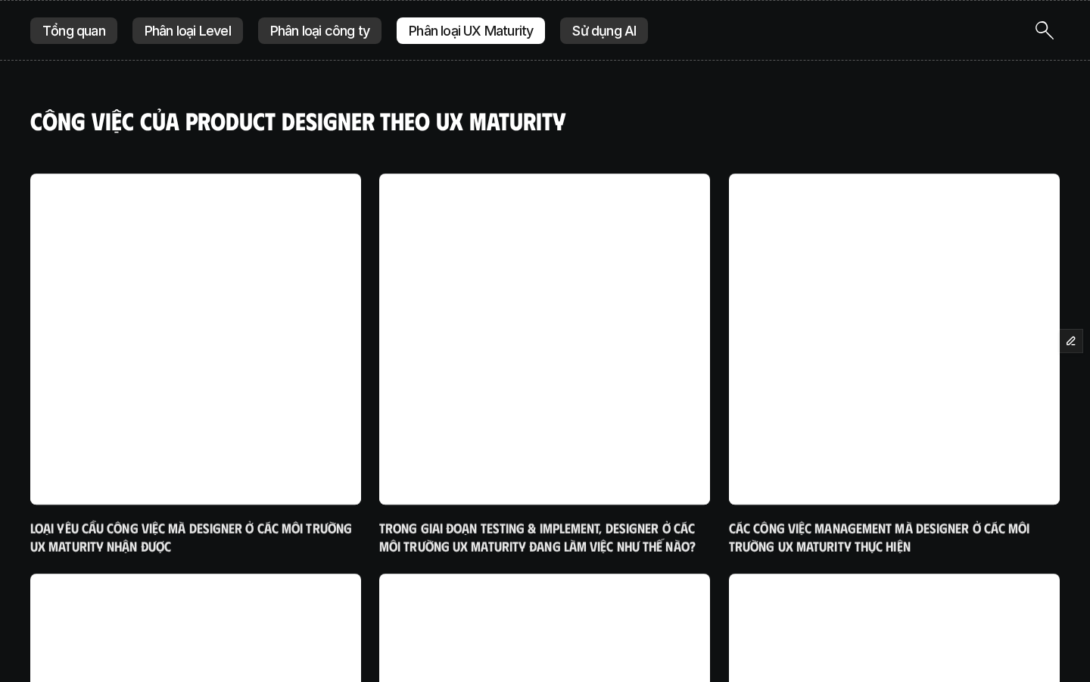  What do you see at coordinates (471, 31) in the screenshot?
I see `a: Phân loại UX Maturity` at bounding box center [471, 31].